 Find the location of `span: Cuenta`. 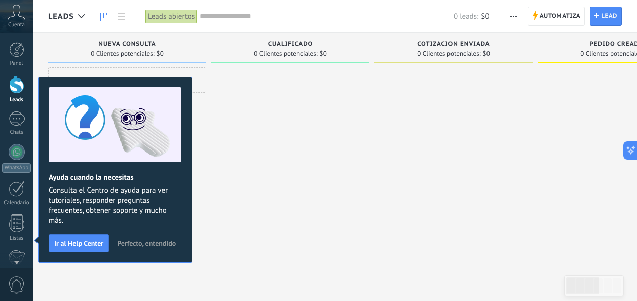

span: Cuenta is located at coordinates (16, 25).